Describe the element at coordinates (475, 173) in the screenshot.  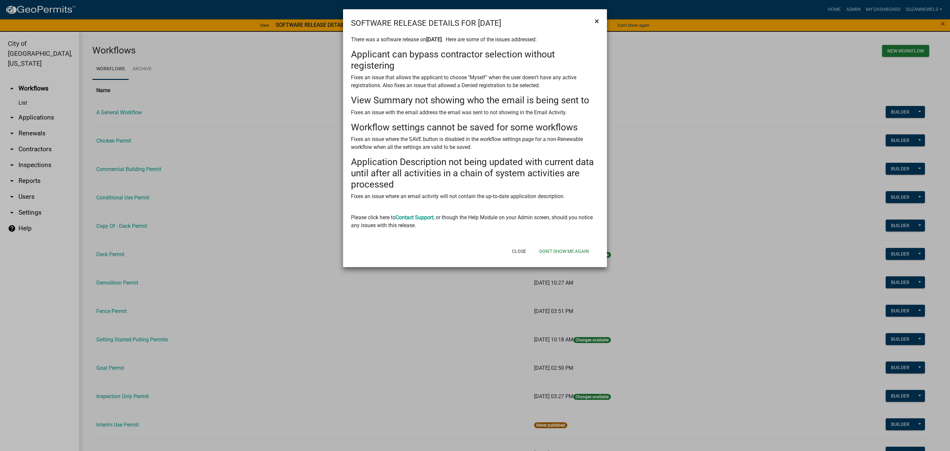
I see `h3: Application Description not being updated with current data until after all activities in a chain...` at that location.